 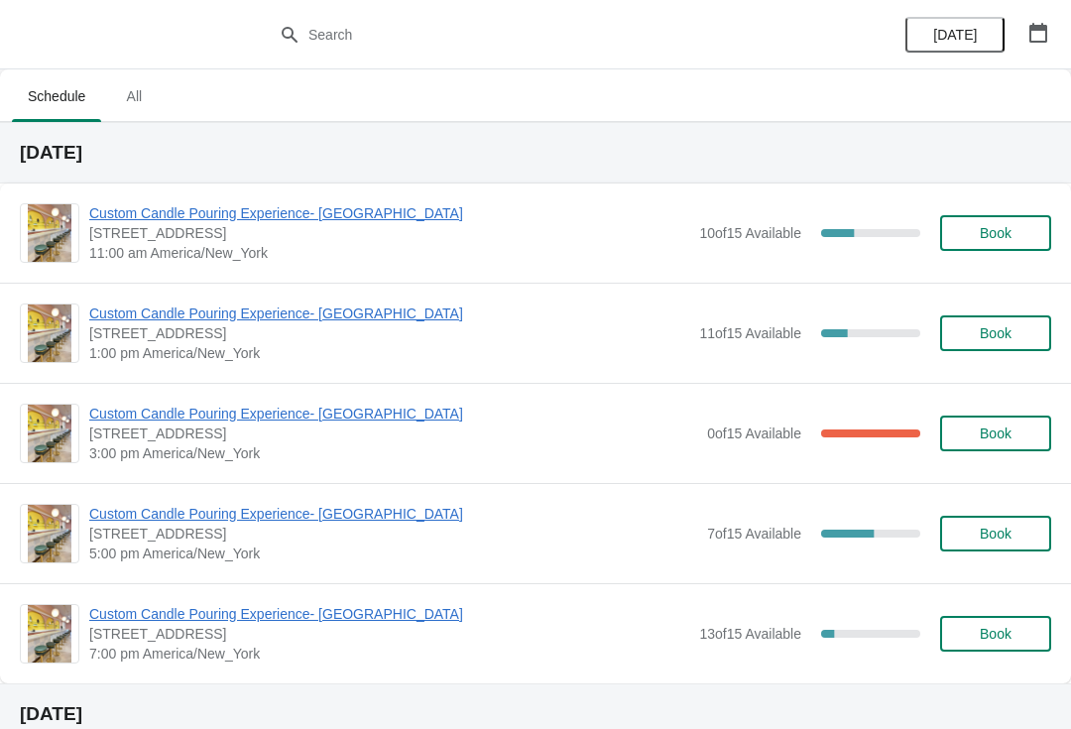 I want to click on span: 11 of 15 Available, so click(x=750, y=333).